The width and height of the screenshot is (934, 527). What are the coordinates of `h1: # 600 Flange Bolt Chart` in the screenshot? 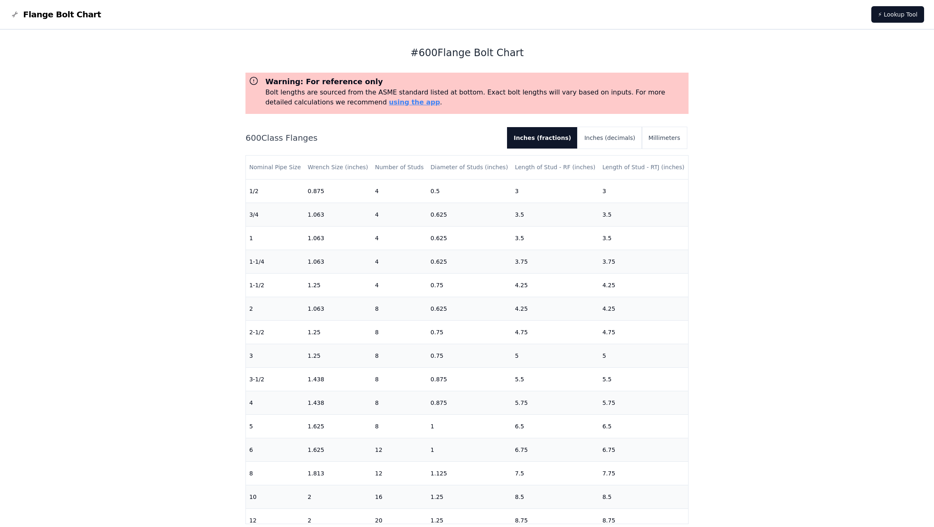 It's located at (467, 53).